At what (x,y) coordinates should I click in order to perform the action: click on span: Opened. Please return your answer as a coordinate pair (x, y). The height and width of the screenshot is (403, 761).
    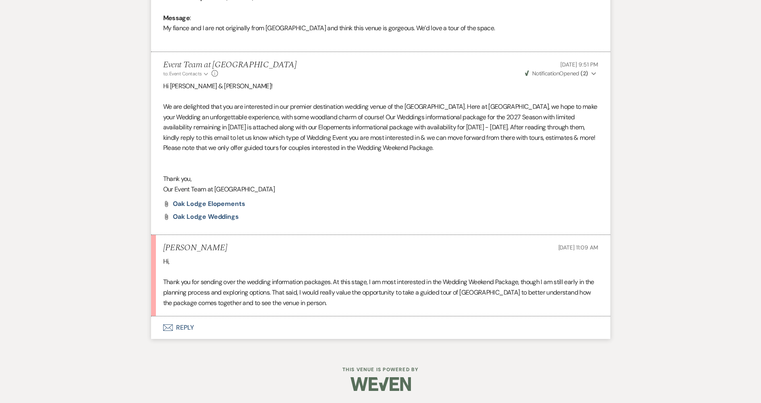
    Looking at the image, I should click on (557, 73).